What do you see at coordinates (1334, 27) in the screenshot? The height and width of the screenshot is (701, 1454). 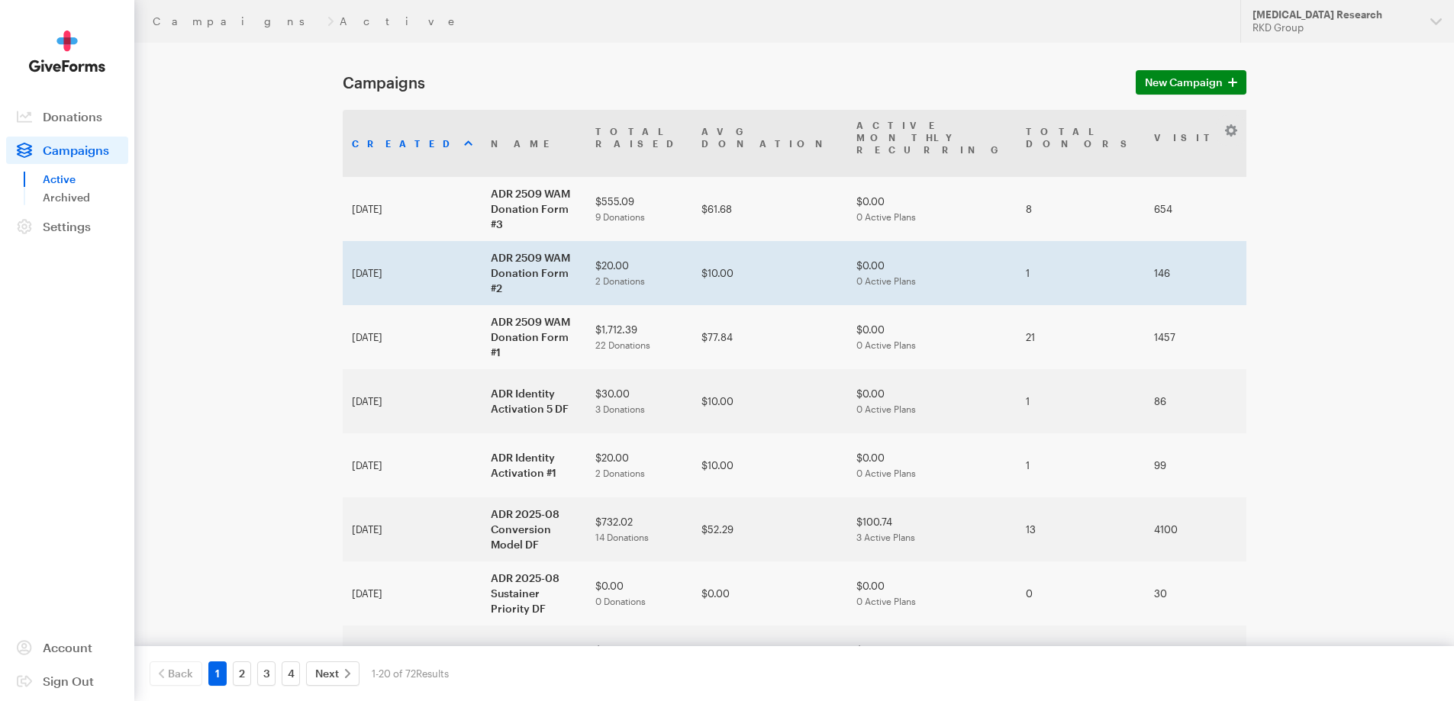 I see `div: RKD Group` at bounding box center [1334, 27].